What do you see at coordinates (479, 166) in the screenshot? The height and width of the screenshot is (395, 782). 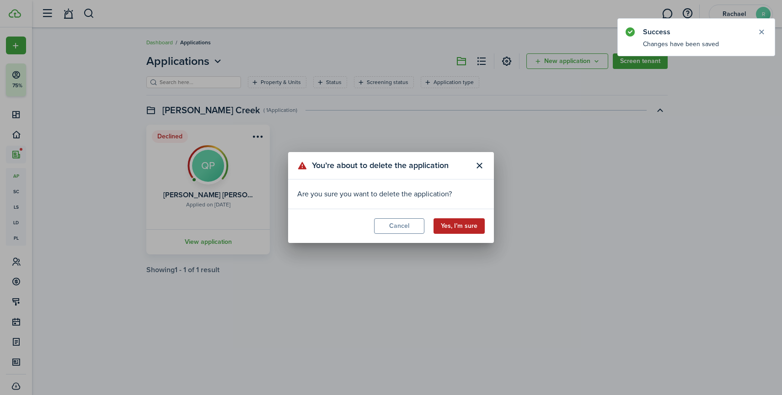 I see `button: Close modal` at bounding box center [479, 166].